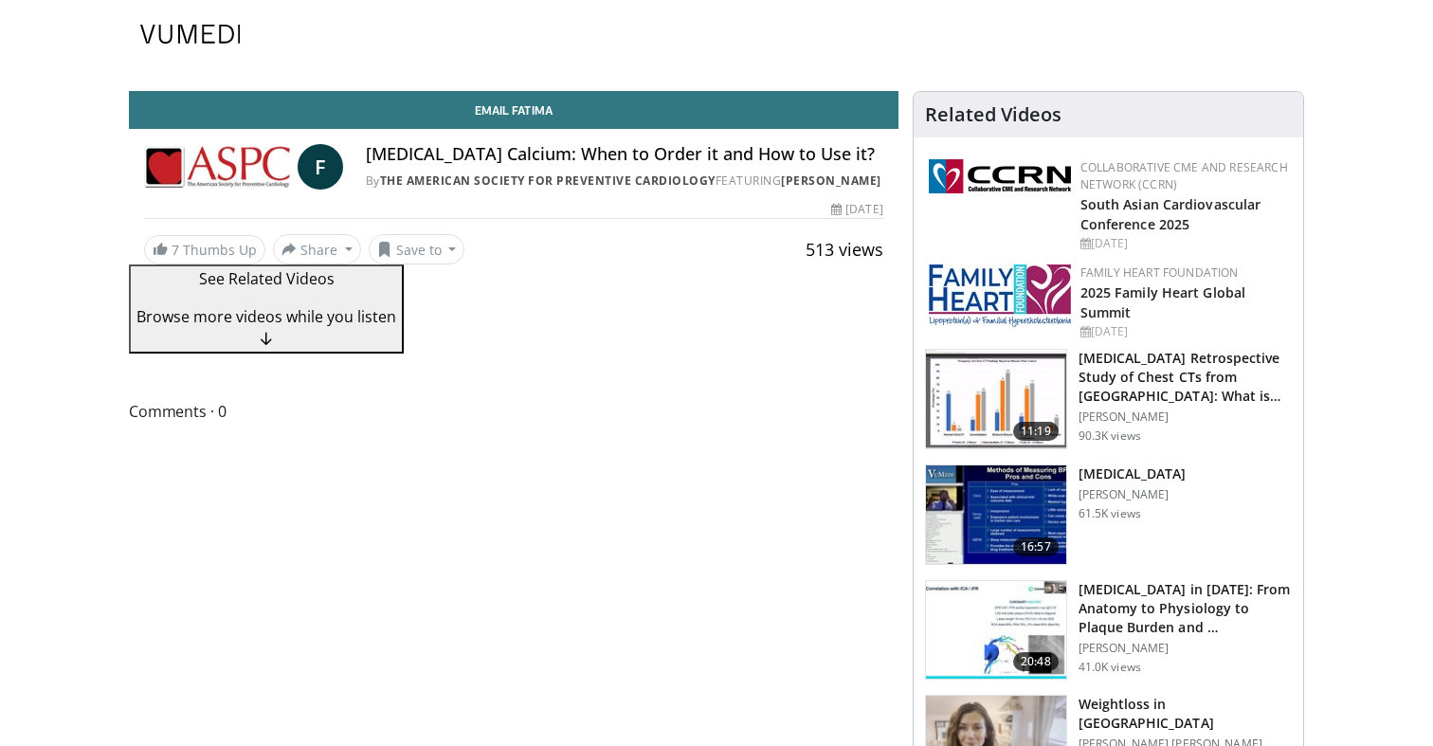  Describe the element at coordinates (1036, 431) in the screenshot. I see `span: 11:19` at that location.